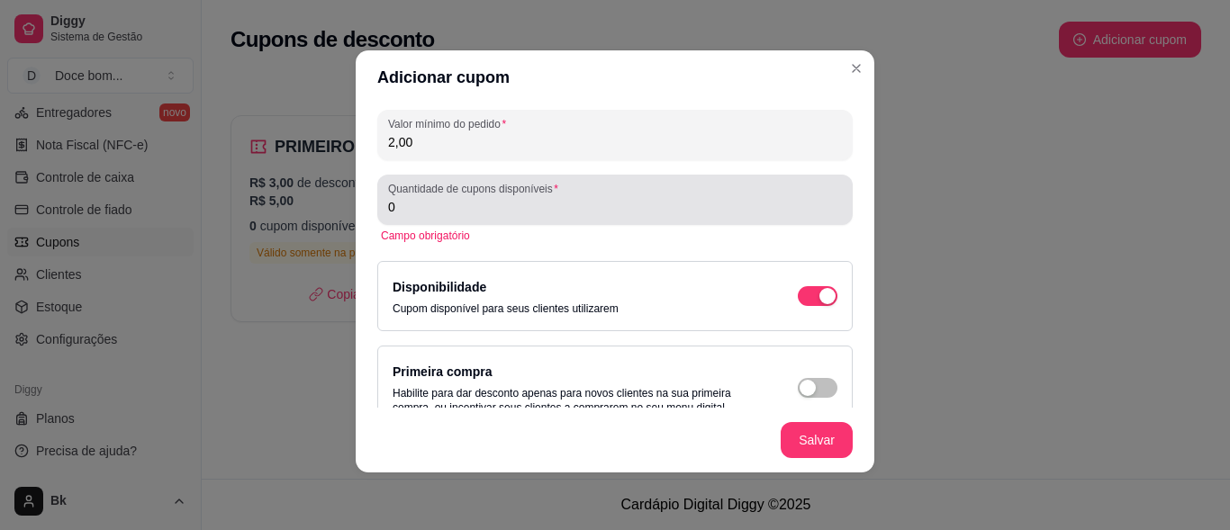 Image resolution: width=1230 pixels, height=530 pixels. I want to click on label: Primeira compra, so click(442, 372).